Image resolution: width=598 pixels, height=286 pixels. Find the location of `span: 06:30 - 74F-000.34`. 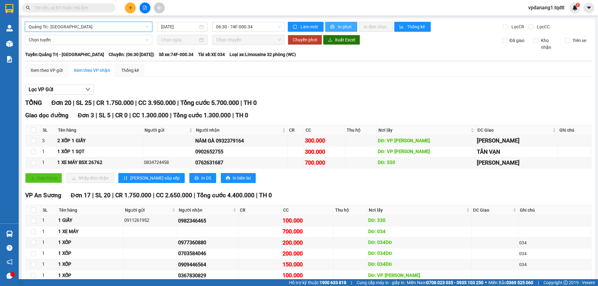

span: 06:30 - 74F-000.34 is located at coordinates (249, 27).